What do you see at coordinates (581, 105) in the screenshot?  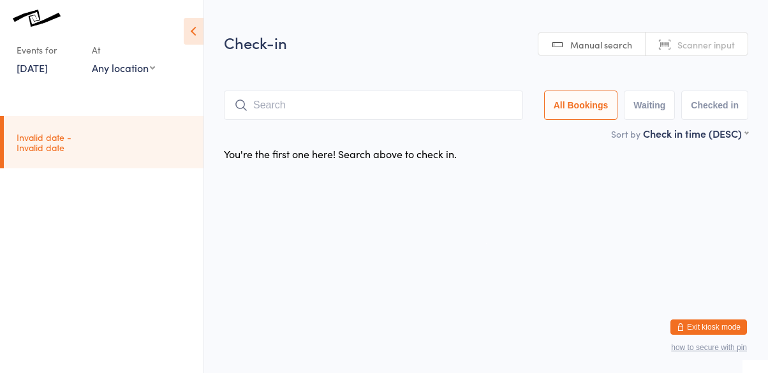 I see `button: All Bookings` at bounding box center [581, 105].